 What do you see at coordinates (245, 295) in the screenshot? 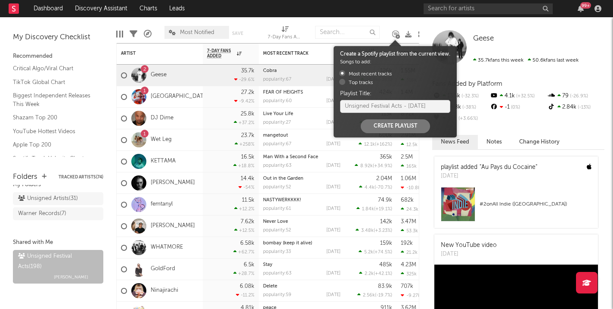
I see `div: -11.2 %` at bounding box center [245, 295].